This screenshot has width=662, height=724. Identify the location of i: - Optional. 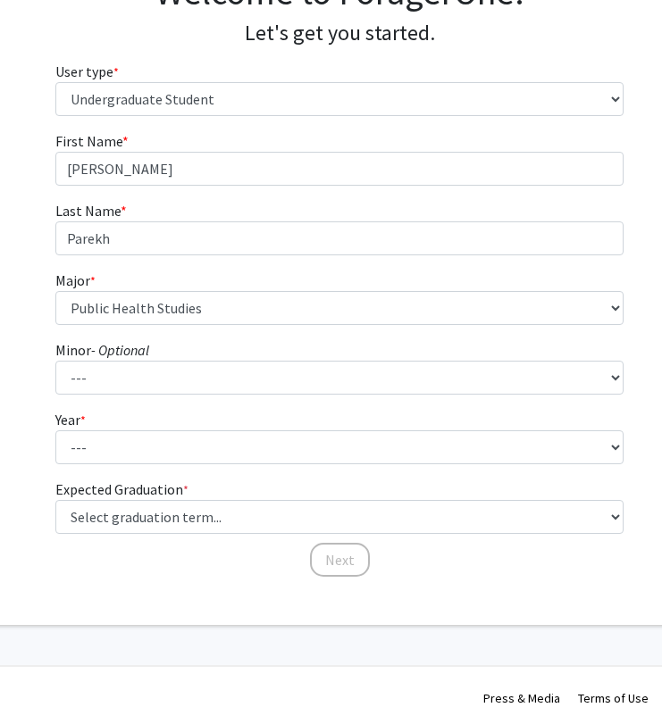
(120, 350).